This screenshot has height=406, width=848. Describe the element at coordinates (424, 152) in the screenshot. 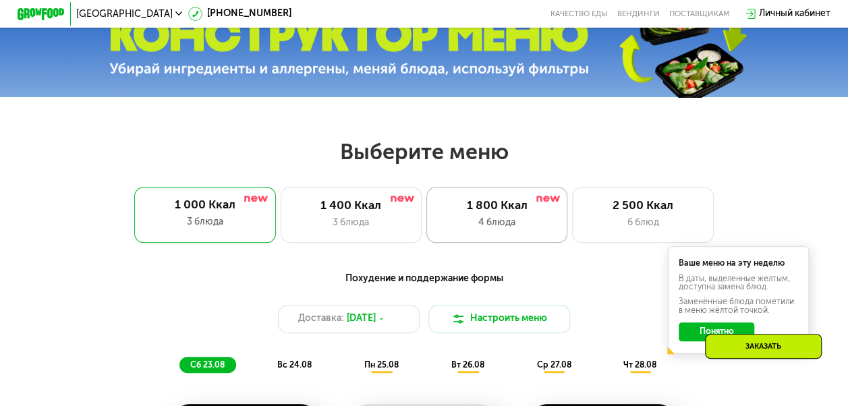

I see `h2: Выберите меню` at that location.